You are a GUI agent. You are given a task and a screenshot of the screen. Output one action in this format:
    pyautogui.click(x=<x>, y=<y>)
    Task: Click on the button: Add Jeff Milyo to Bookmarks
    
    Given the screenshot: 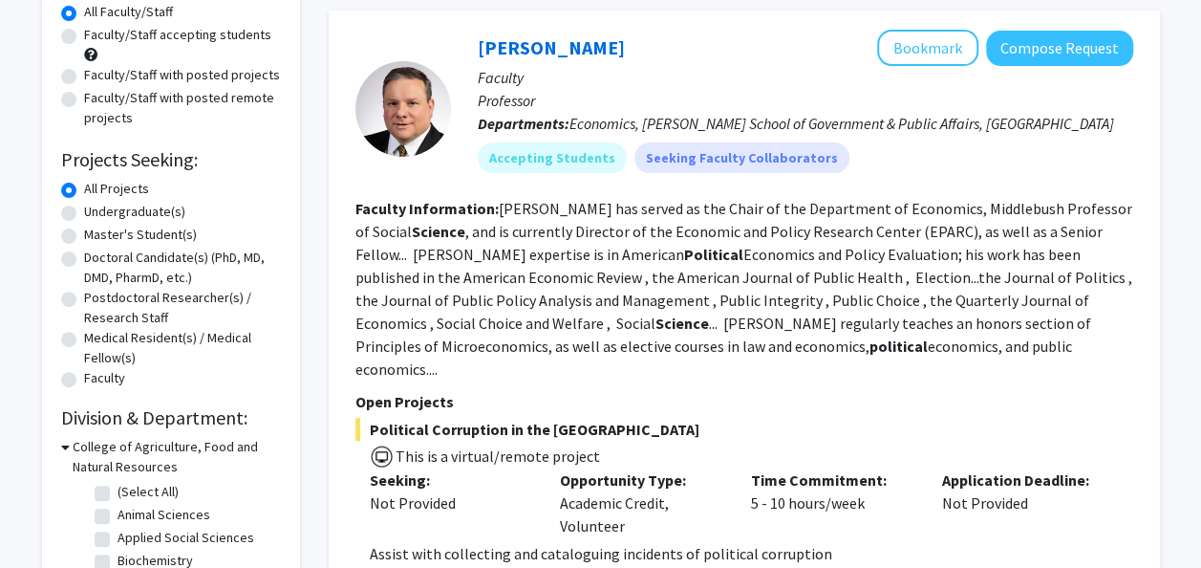 What is the action you would take?
    pyautogui.click(x=928, y=48)
    